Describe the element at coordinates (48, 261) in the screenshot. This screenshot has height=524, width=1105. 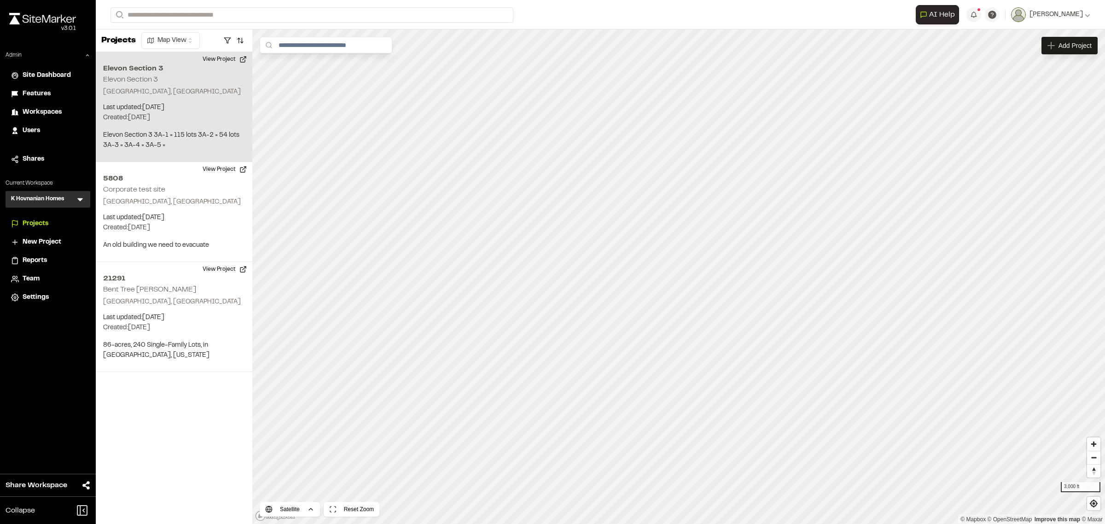
I see `a: Reports` at that location.